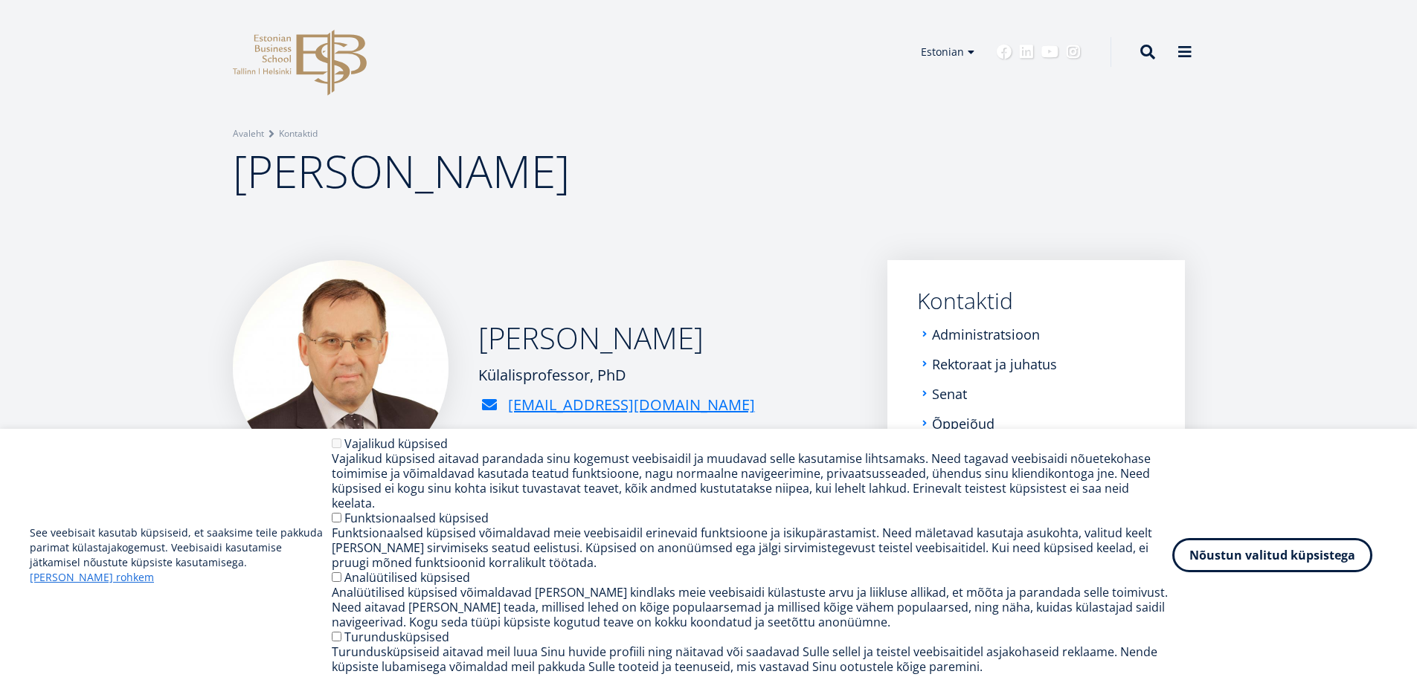  What do you see at coordinates (396, 637) in the screenshot?
I see `label: Turundusküpsised` at bounding box center [396, 637].